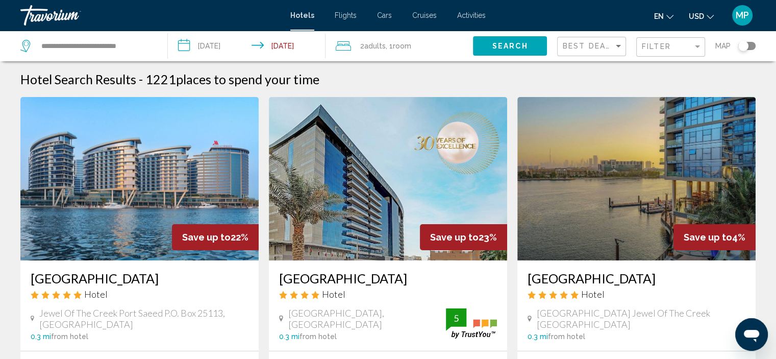 Image resolution: width=776 pixels, height=359 pixels. I want to click on span: Room, so click(402, 46).